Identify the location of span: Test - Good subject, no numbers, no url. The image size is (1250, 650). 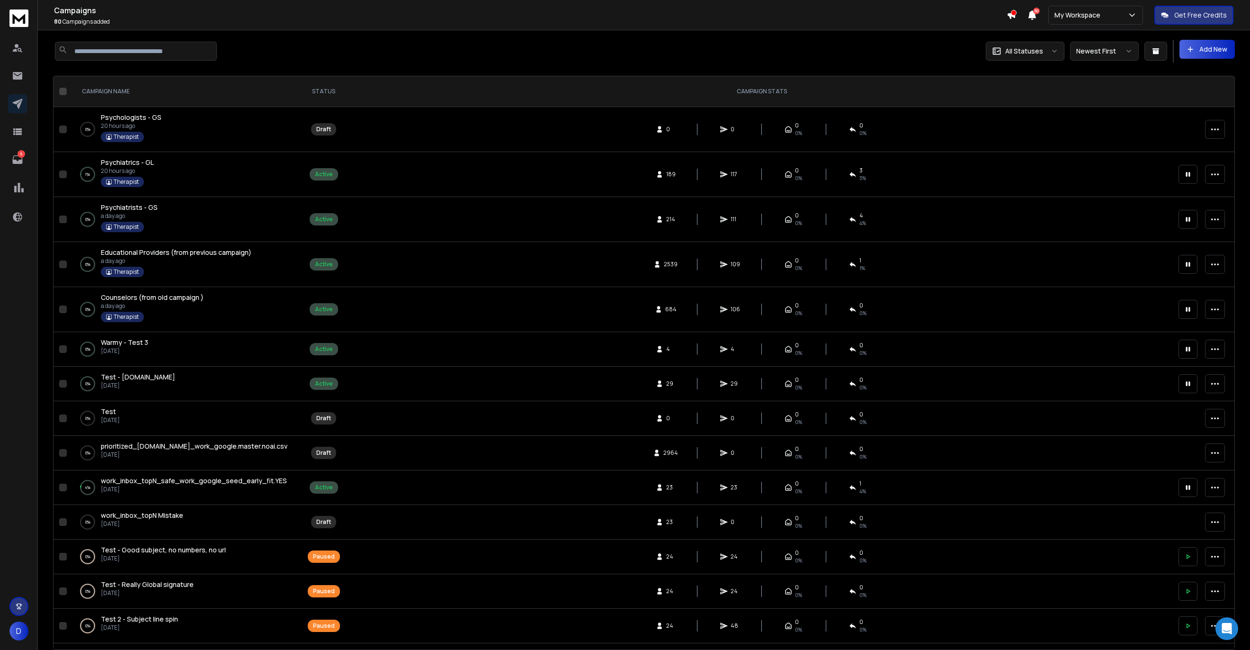
(163, 549).